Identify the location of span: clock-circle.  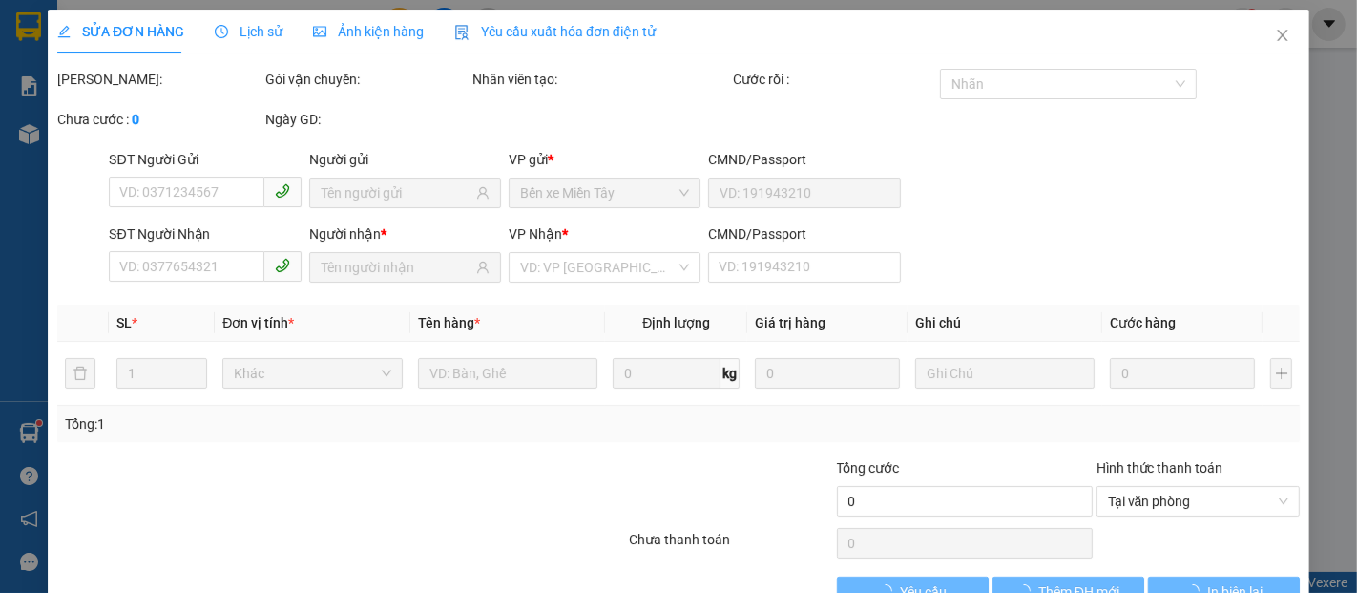
(221, 31).